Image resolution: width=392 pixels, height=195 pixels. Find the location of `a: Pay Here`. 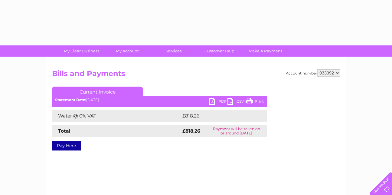

a: Pay Here is located at coordinates (66, 145).